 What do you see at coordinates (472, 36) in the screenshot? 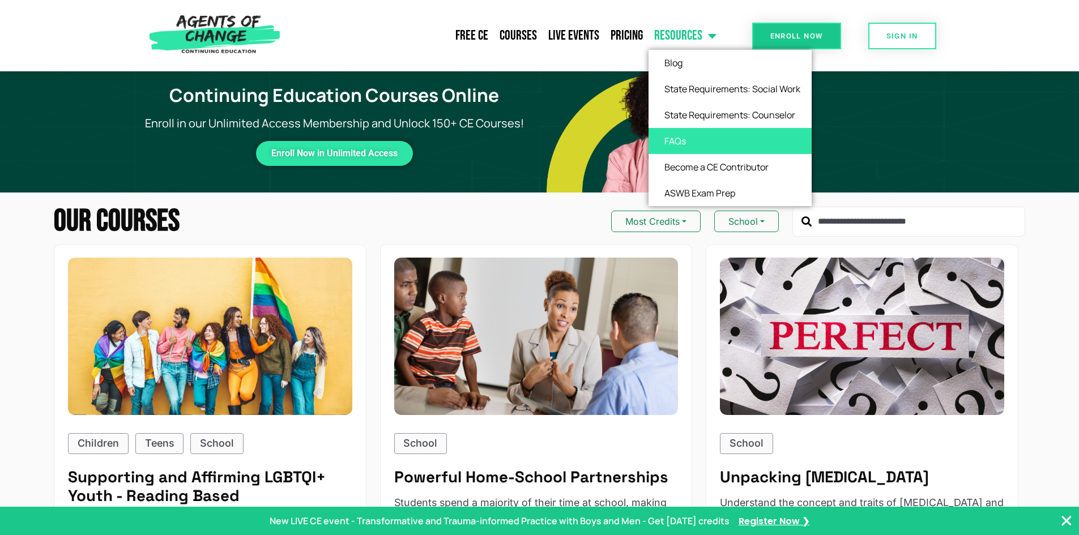
I see `a: Free CE` at bounding box center [472, 36].